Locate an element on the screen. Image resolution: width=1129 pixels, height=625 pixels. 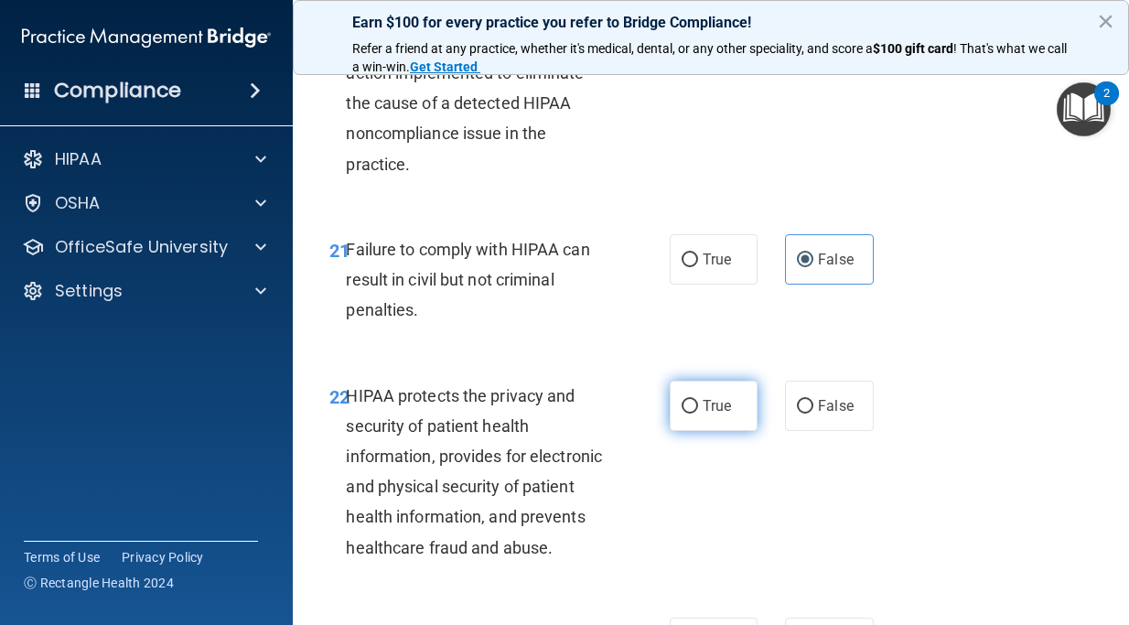
a: Terms of Use is located at coordinates (61, 557).